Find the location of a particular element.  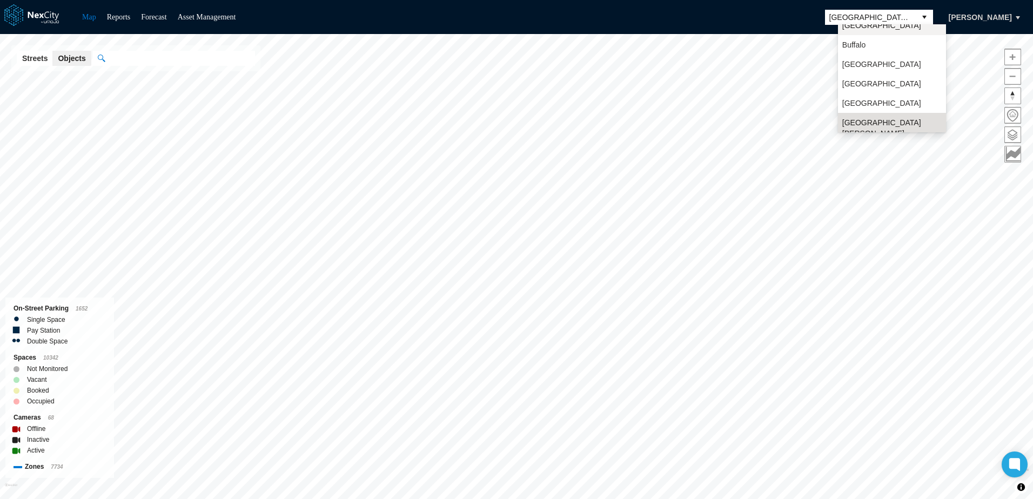

label: Not Monitored is located at coordinates (47, 369).